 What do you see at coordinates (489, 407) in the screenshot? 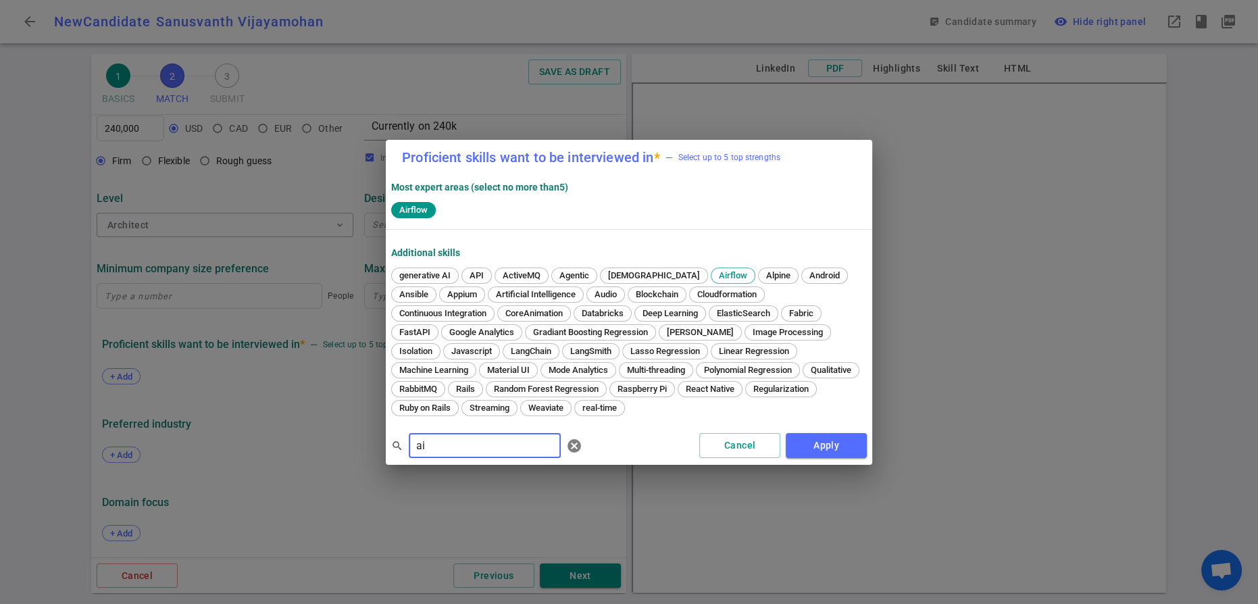
I see `span: Streaming` at bounding box center [489, 407].